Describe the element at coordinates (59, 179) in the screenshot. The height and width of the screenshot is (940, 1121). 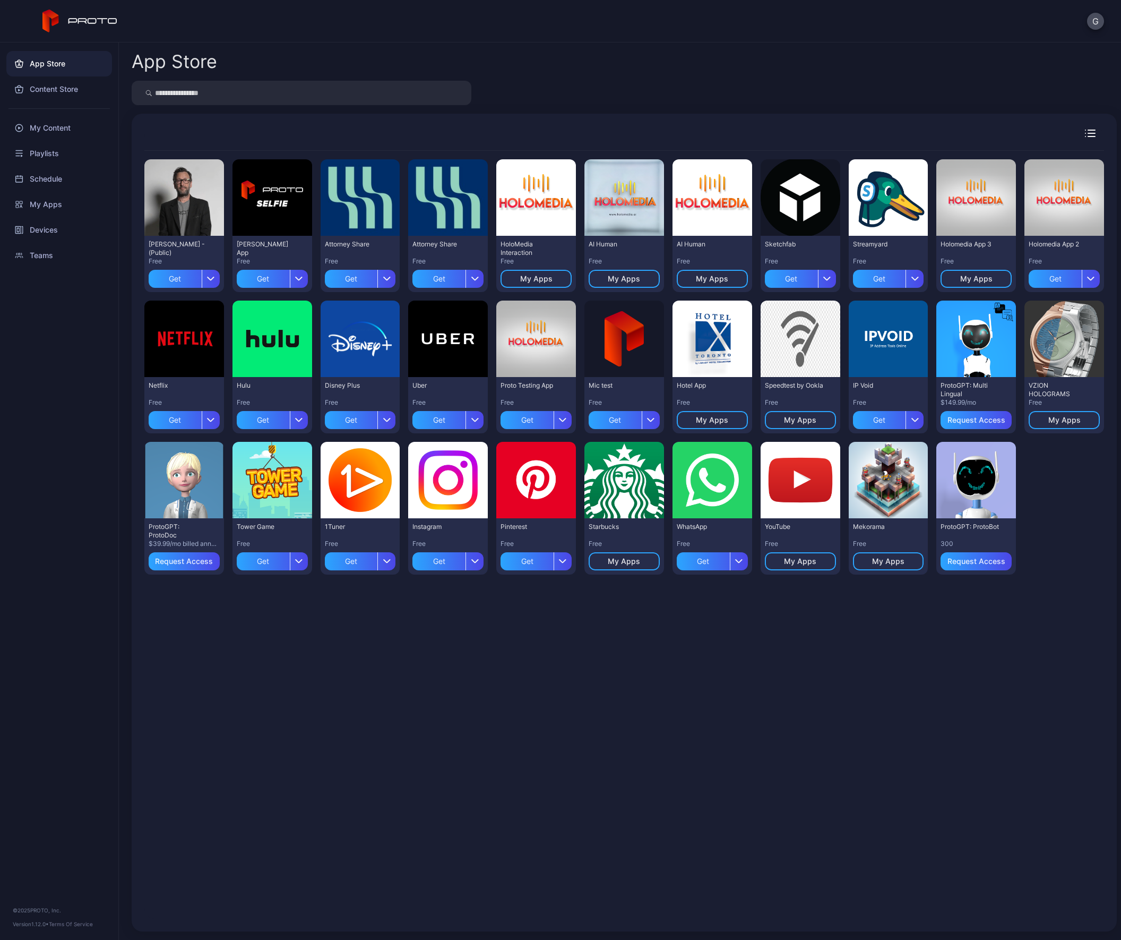
I see `div: Schedule` at that location.